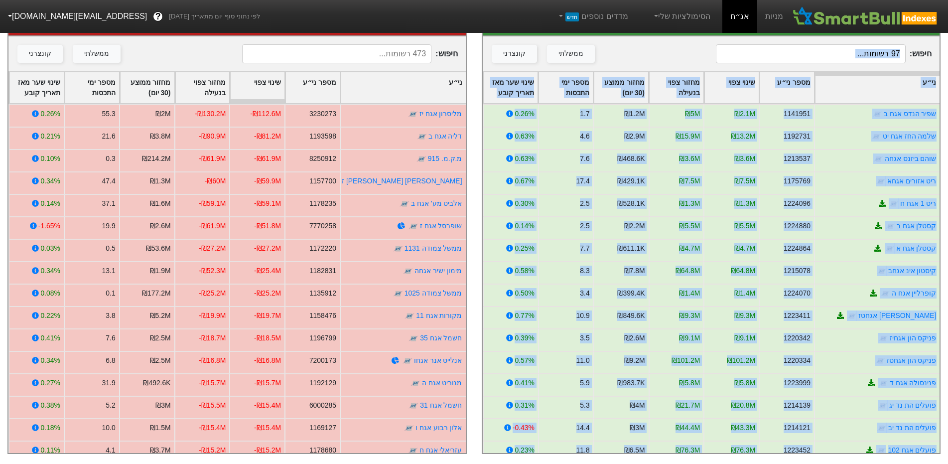 The width and height of the screenshot is (948, 464). What do you see at coordinates (916, 226) in the screenshot?
I see `a: קסטלן אגח ב` at bounding box center [916, 226].